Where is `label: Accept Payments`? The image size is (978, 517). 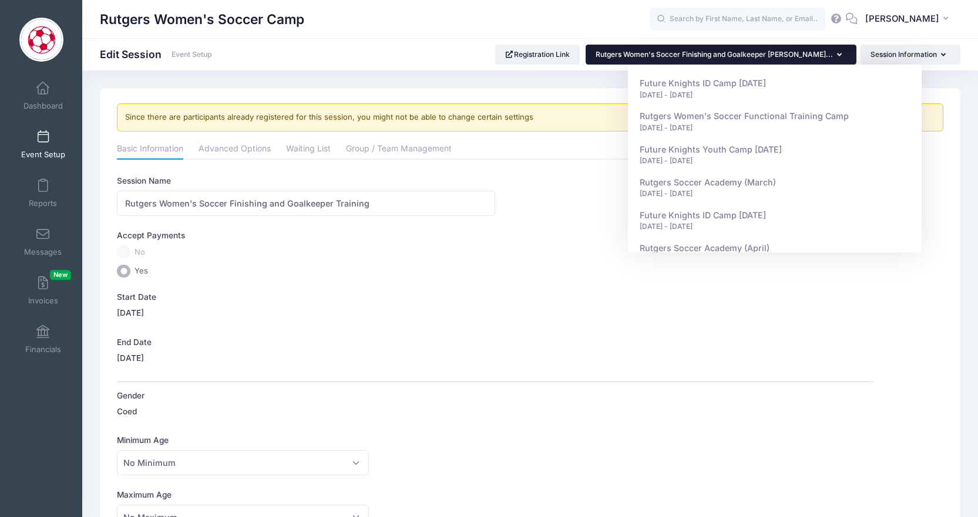
label: Accept Payments is located at coordinates (151, 236).